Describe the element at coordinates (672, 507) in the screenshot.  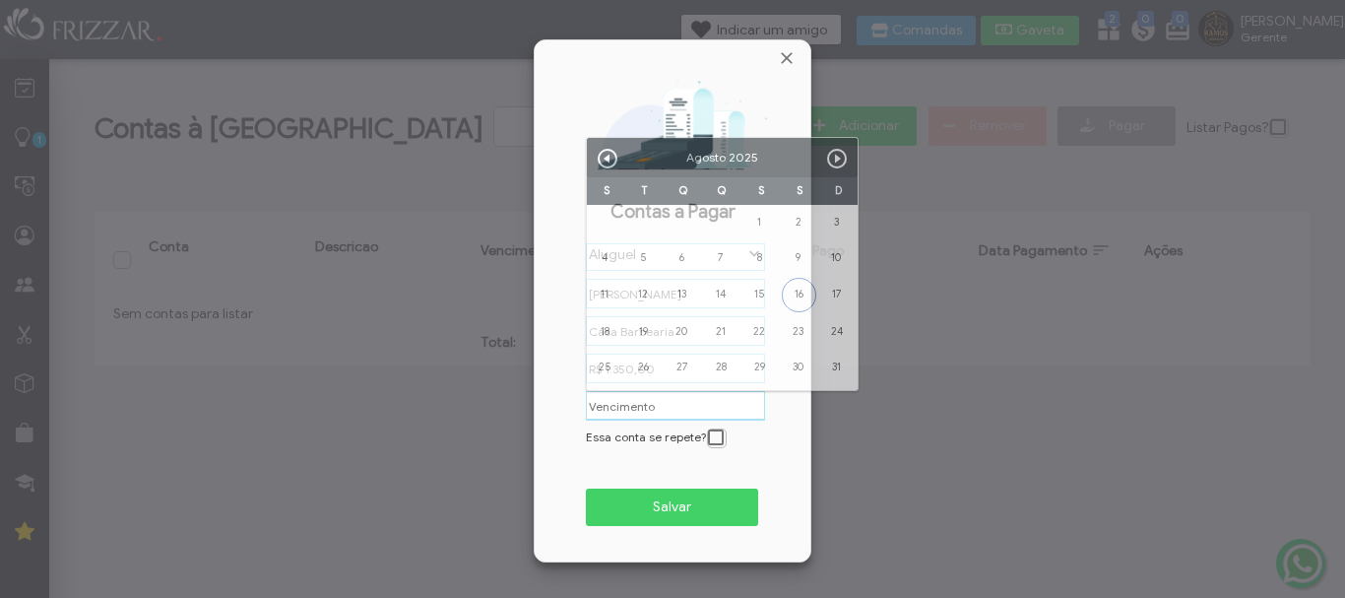
I see `button: Salvar` at that location.